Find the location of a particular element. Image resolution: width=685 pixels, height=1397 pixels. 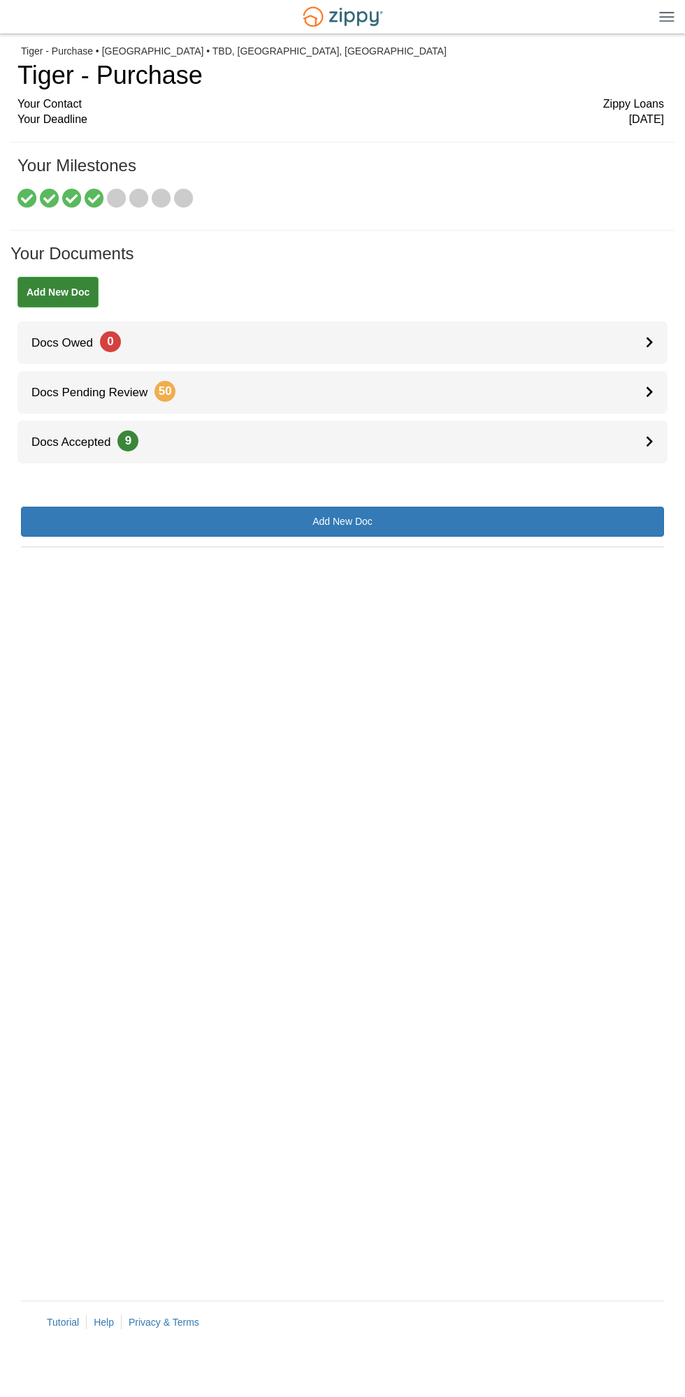

span: 50 is located at coordinates (165, 391).